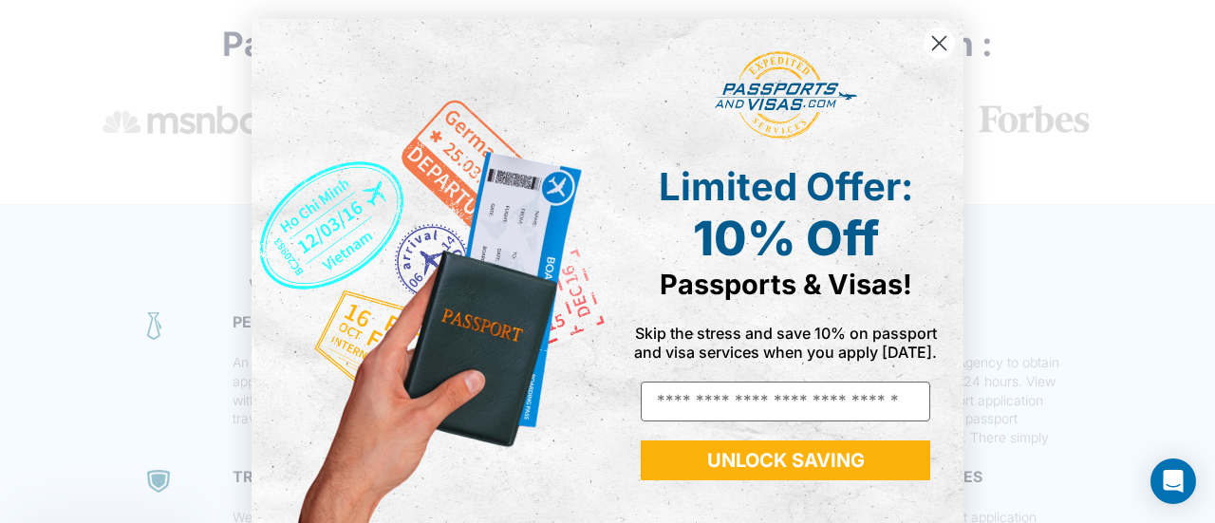  Describe the element at coordinates (786, 96) in the screenshot. I see `img: passports and visas` at that location.